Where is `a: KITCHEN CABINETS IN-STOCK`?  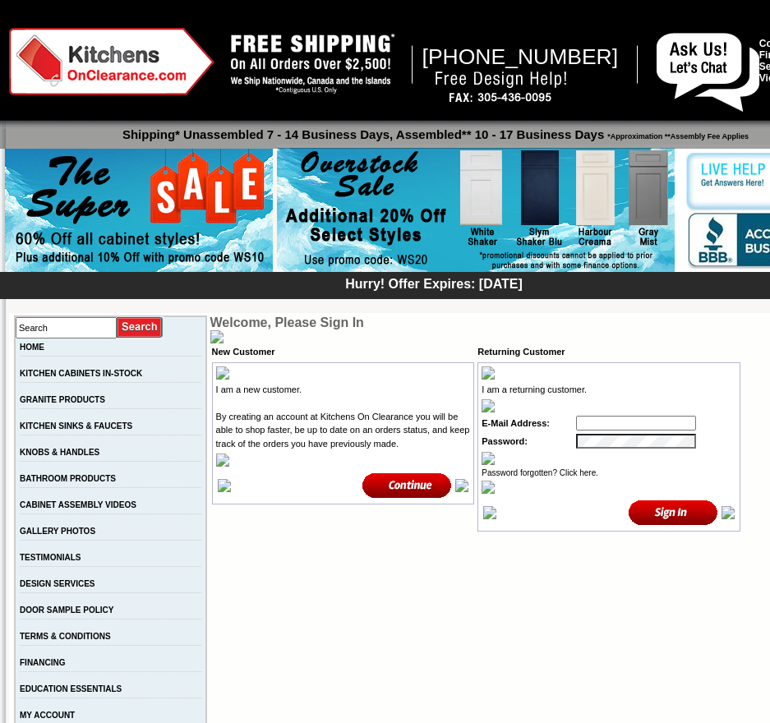
a: KITCHEN CABINETS IN-STOCK is located at coordinates (81, 373).